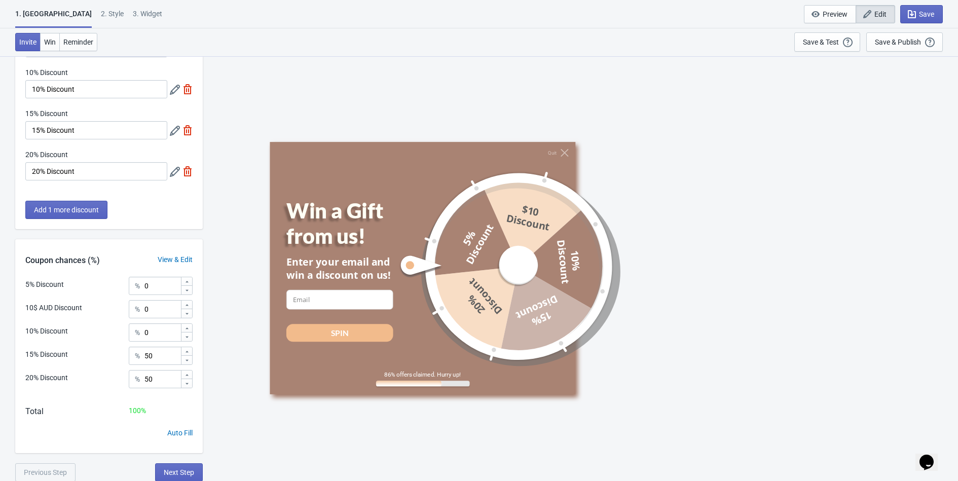  What do you see at coordinates (835, 14) in the screenshot?
I see `span: Preview` at bounding box center [835, 14].